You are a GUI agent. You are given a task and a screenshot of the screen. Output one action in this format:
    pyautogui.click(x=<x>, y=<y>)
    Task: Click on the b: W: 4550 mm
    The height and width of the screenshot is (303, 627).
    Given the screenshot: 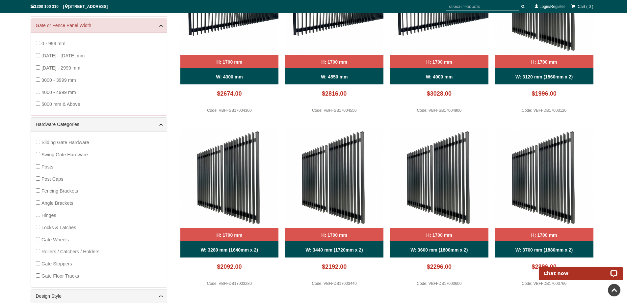 What is the action you would take?
    pyautogui.click(x=334, y=77)
    